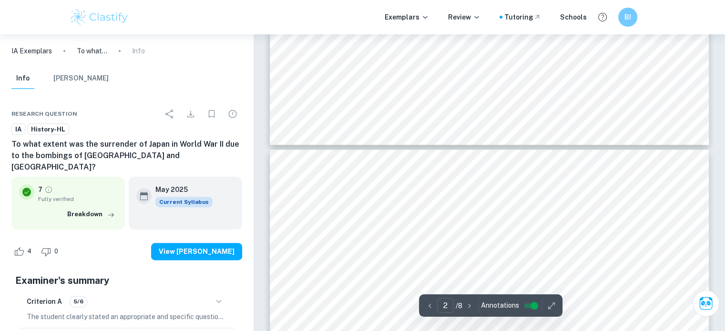 The image size is (725, 331). I want to click on div: Download, so click(191, 114).